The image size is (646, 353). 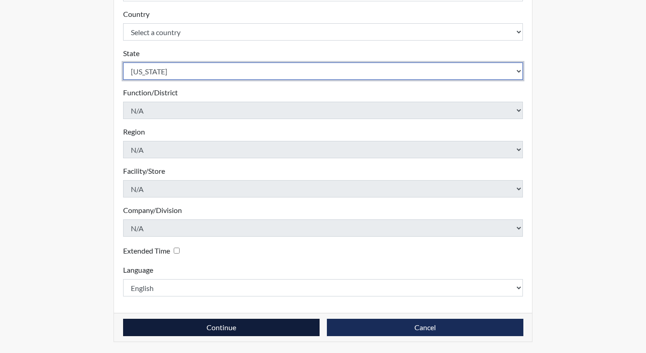 What do you see at coordinates (146, 251) in the screenshot?
I see `label: Extended Time` at bounding box center [146, 251].